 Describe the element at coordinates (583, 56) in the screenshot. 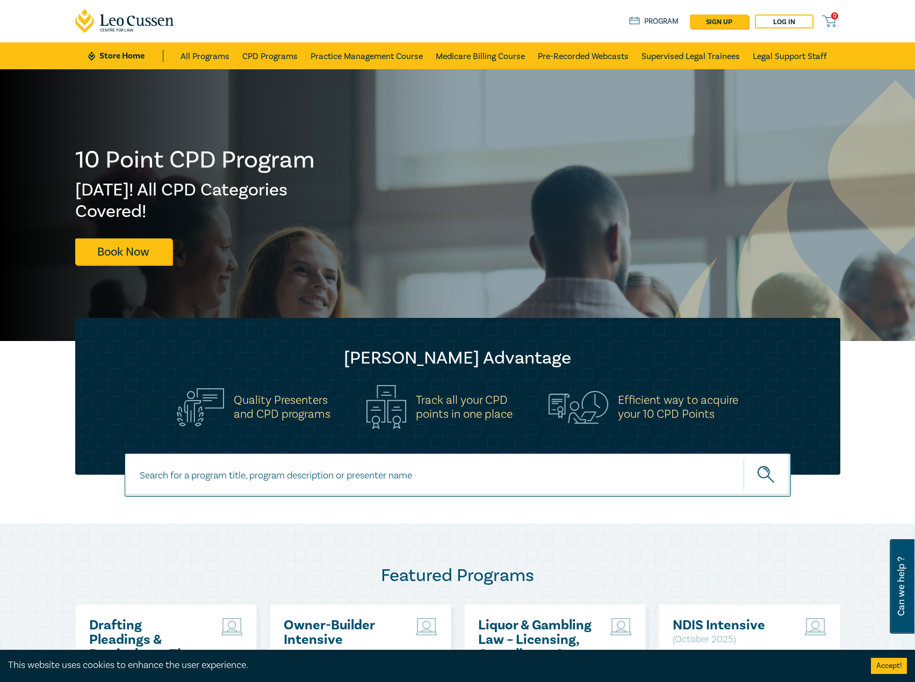

I see `a: Pre-Recorded Webcasts` at that location.